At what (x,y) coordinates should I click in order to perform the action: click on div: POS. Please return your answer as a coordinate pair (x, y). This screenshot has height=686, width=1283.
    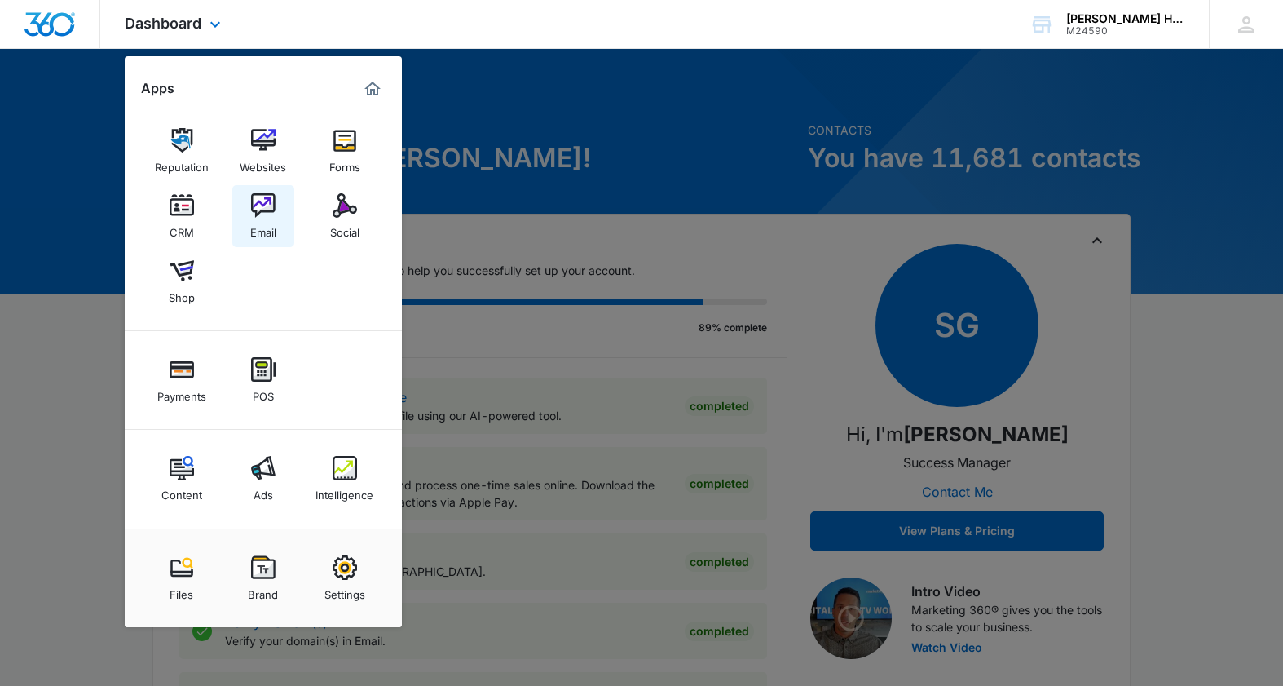
    Looking at the image, I should click on (263, 392).